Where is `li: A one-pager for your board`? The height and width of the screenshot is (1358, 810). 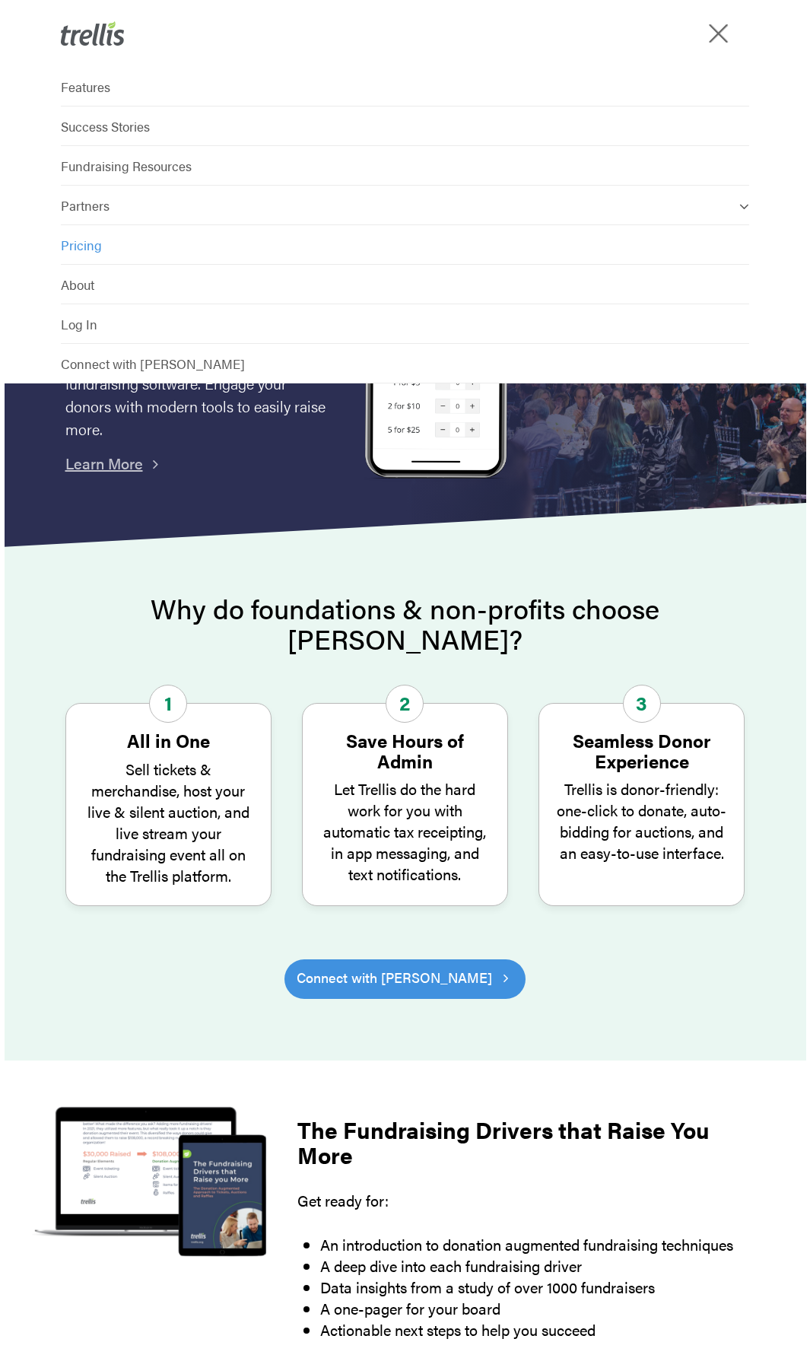
li: A one-pager for your board is located at coordinates (531, 1308).